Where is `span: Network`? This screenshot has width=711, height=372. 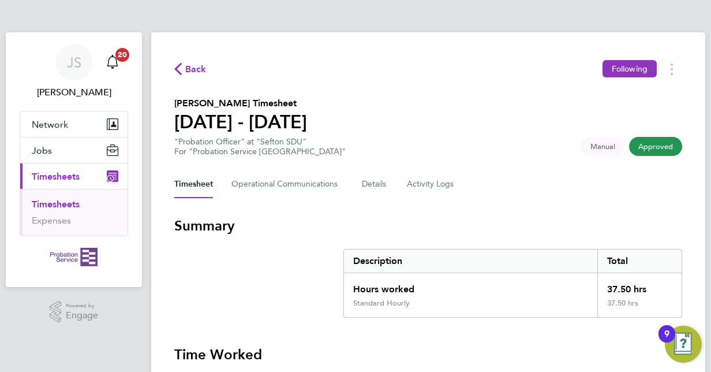
span: Network is located at coordinates (50, 124).